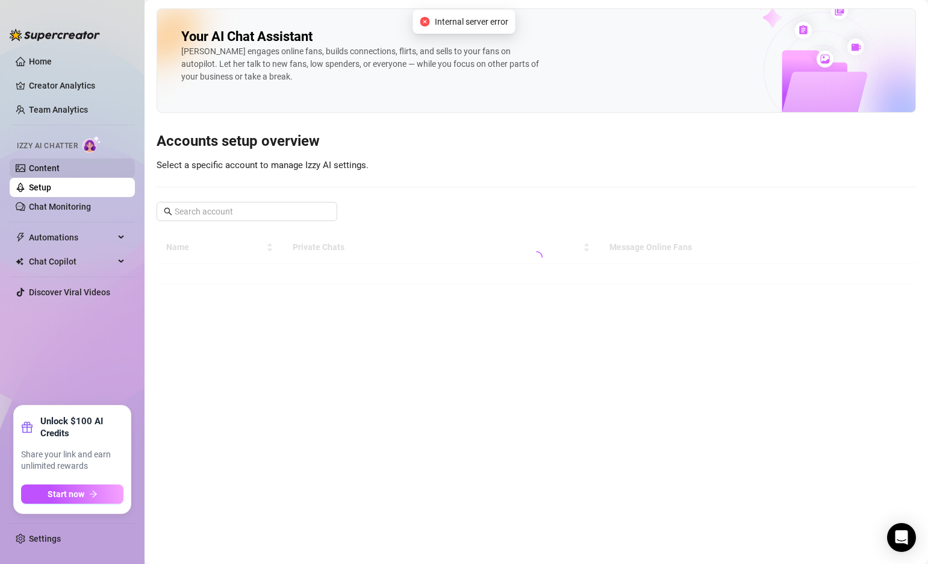  I want to click on h3: Accounts setup overview, so click(536, 141).